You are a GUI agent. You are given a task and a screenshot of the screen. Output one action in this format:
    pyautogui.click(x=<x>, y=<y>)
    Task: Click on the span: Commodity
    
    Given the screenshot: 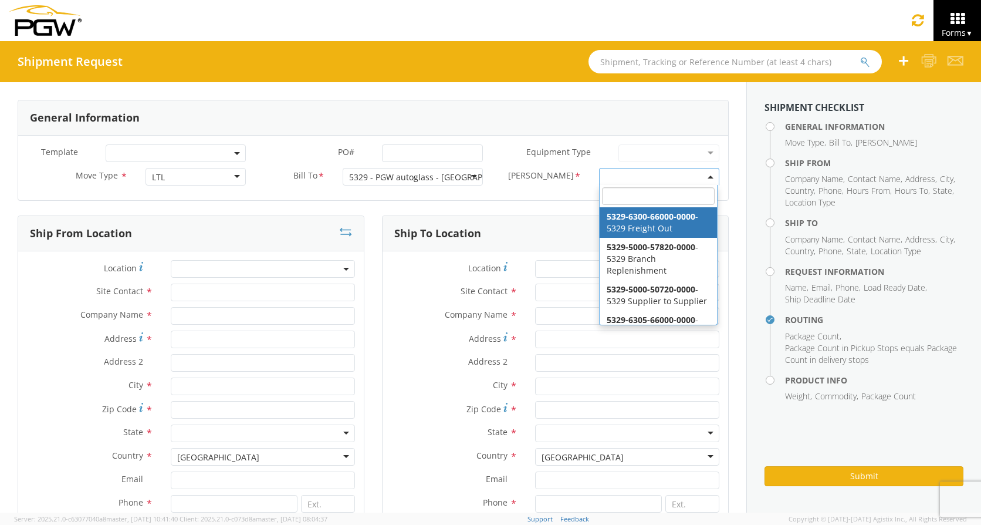 What is the action you would take?
    pyautogui.click(x=836, y=396)
    